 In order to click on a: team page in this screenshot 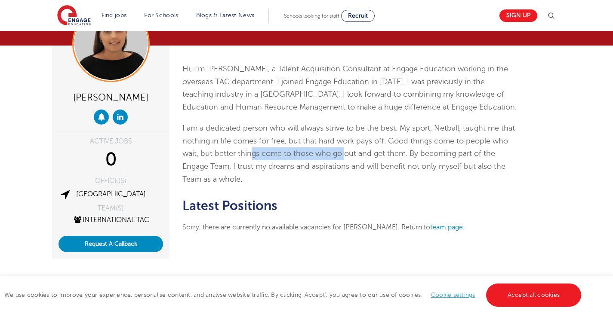, I will do `click(446, 227)`.